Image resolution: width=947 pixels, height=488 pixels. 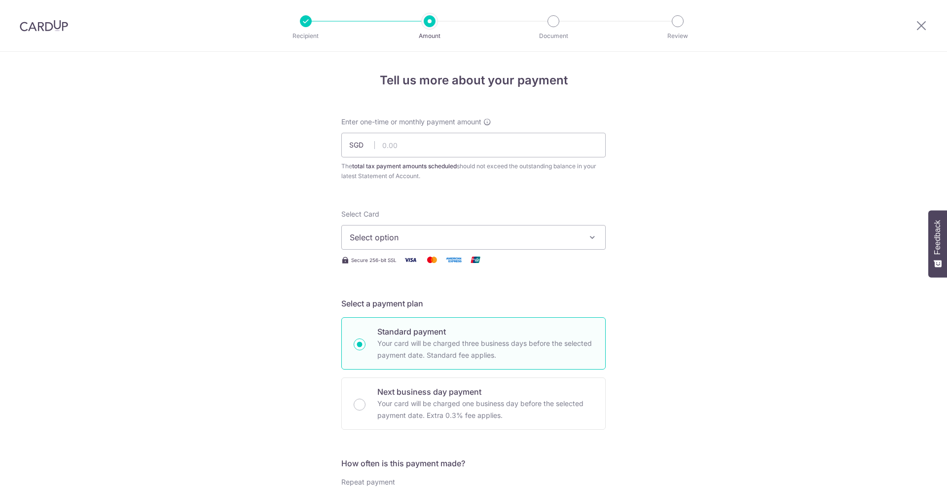 I want to click on span: SGD, so click(x=362, y=145).